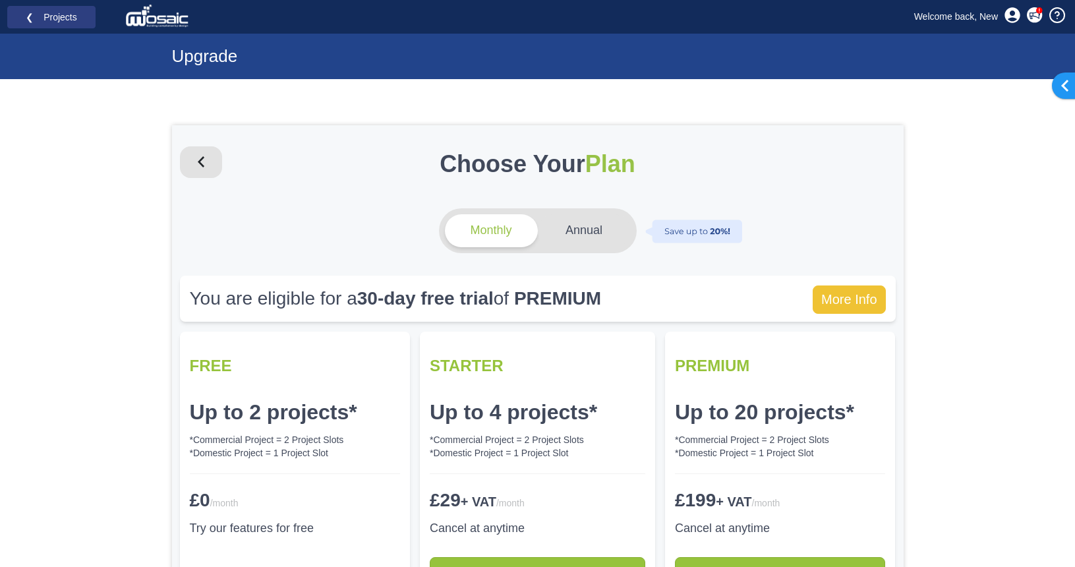 The image size is (1075, 567). Describe the element at coordinates (295, 413) in the screenshot. I see `p: Up to 2 projects*` at that location.